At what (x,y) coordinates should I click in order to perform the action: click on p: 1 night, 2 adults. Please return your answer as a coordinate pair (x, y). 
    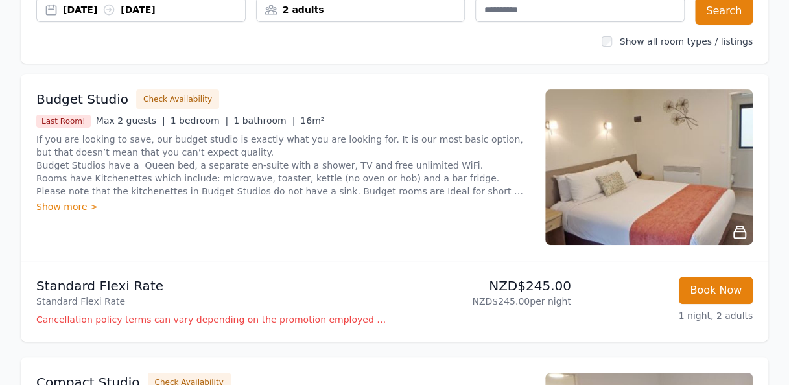
    Looking at the image, I should click on (667, 316).